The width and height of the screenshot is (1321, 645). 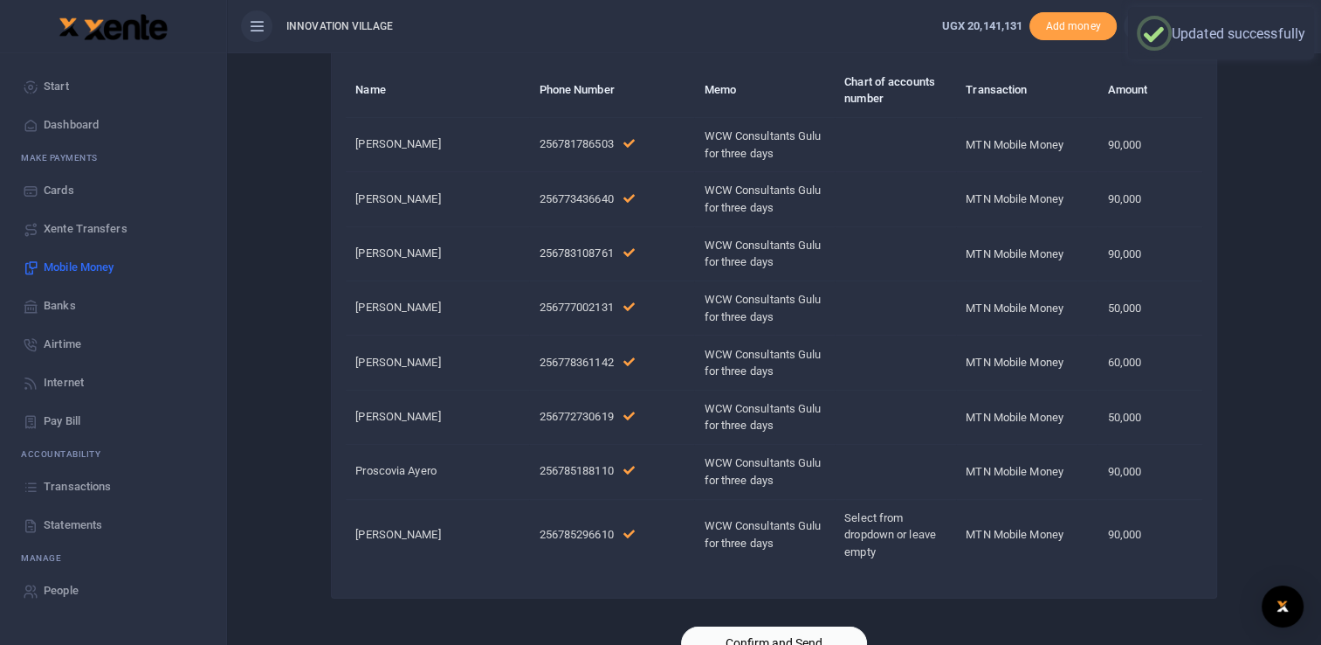 What do you see at coordinates (576, 143) in the screenshot?
I see `span: 256781786503` at bounding box center [576, 143].